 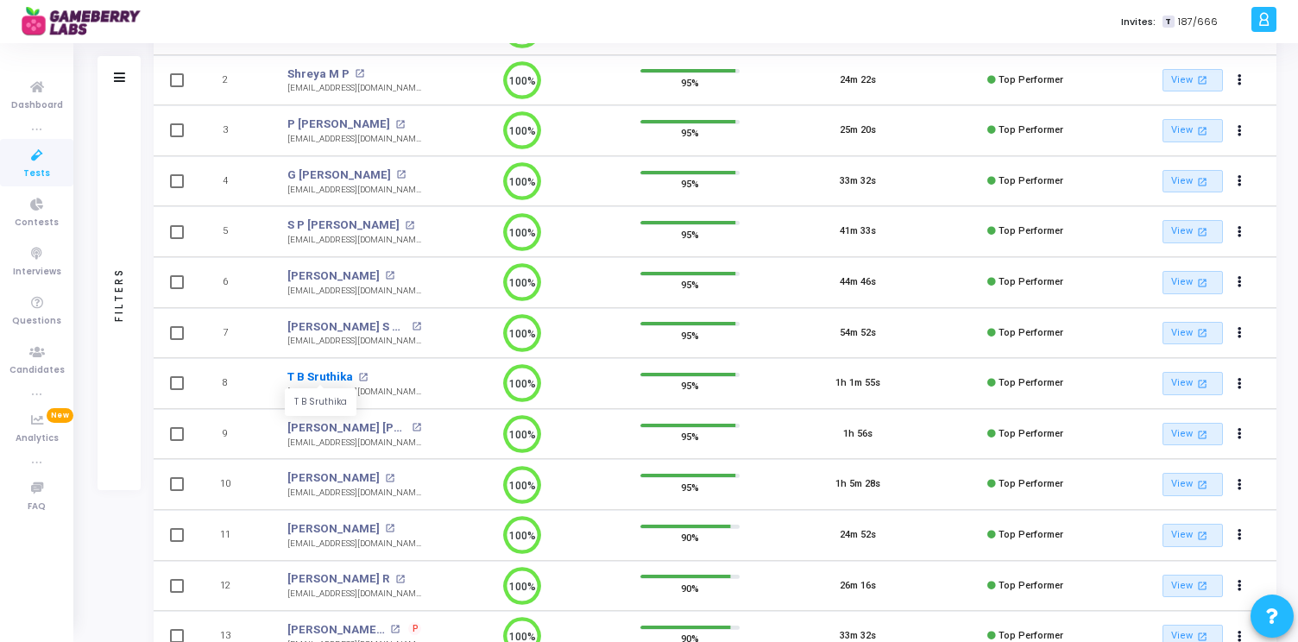 What do you see at coordinates (233, 130) in the screenshot?
I see `td: 3` at bounding box center [233, 130].